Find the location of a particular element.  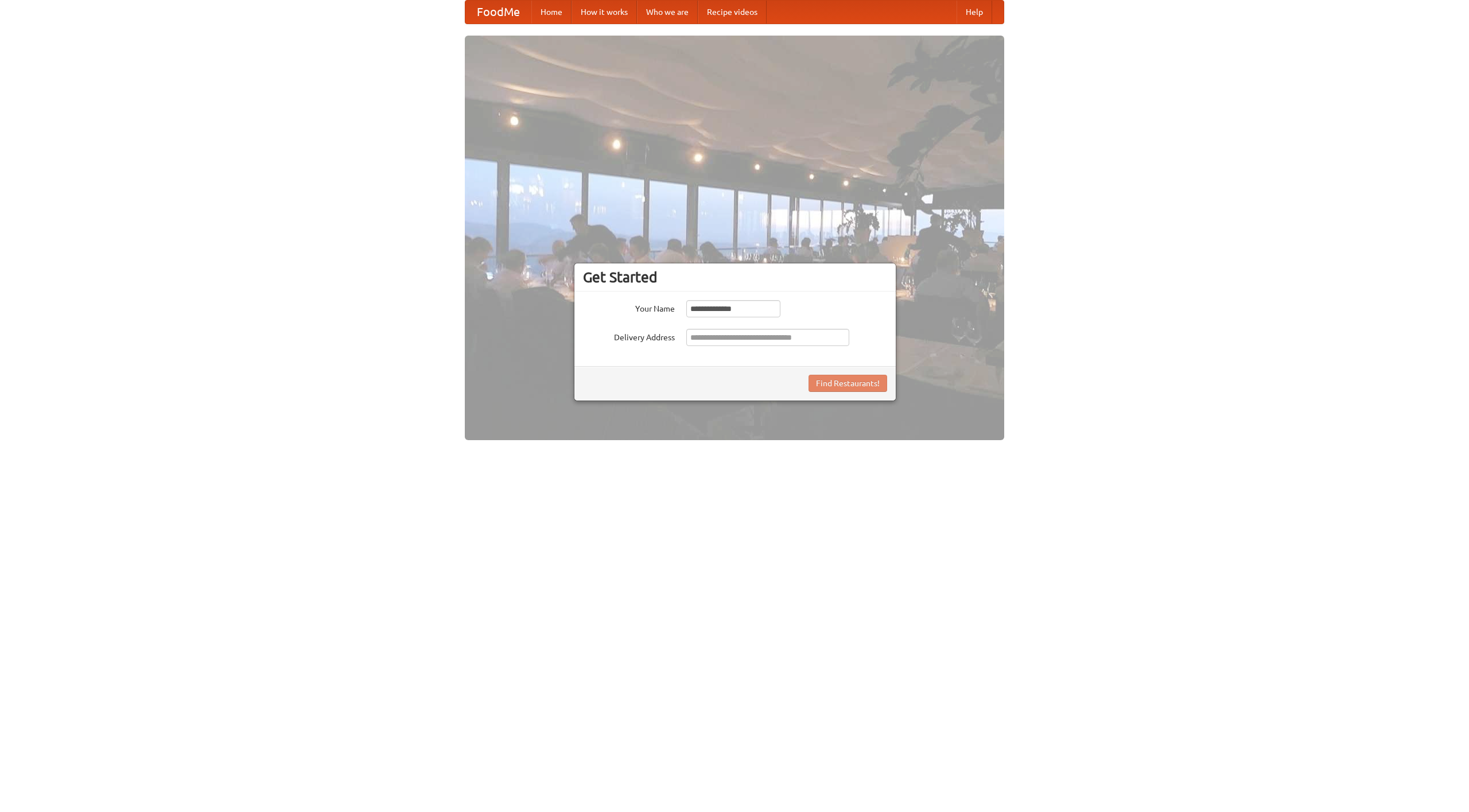

a: Help is located at coordinates (974, 12).